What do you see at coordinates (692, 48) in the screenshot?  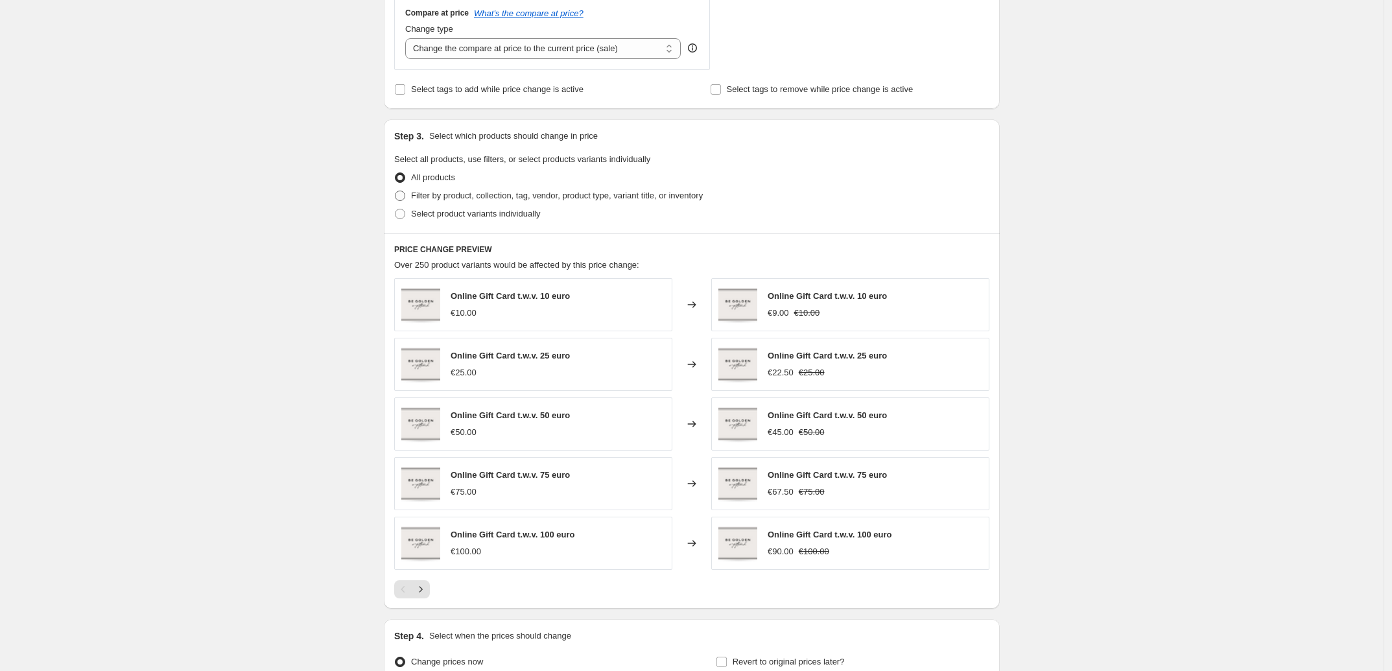 I see `div: help` at bounding box center [692, 48].